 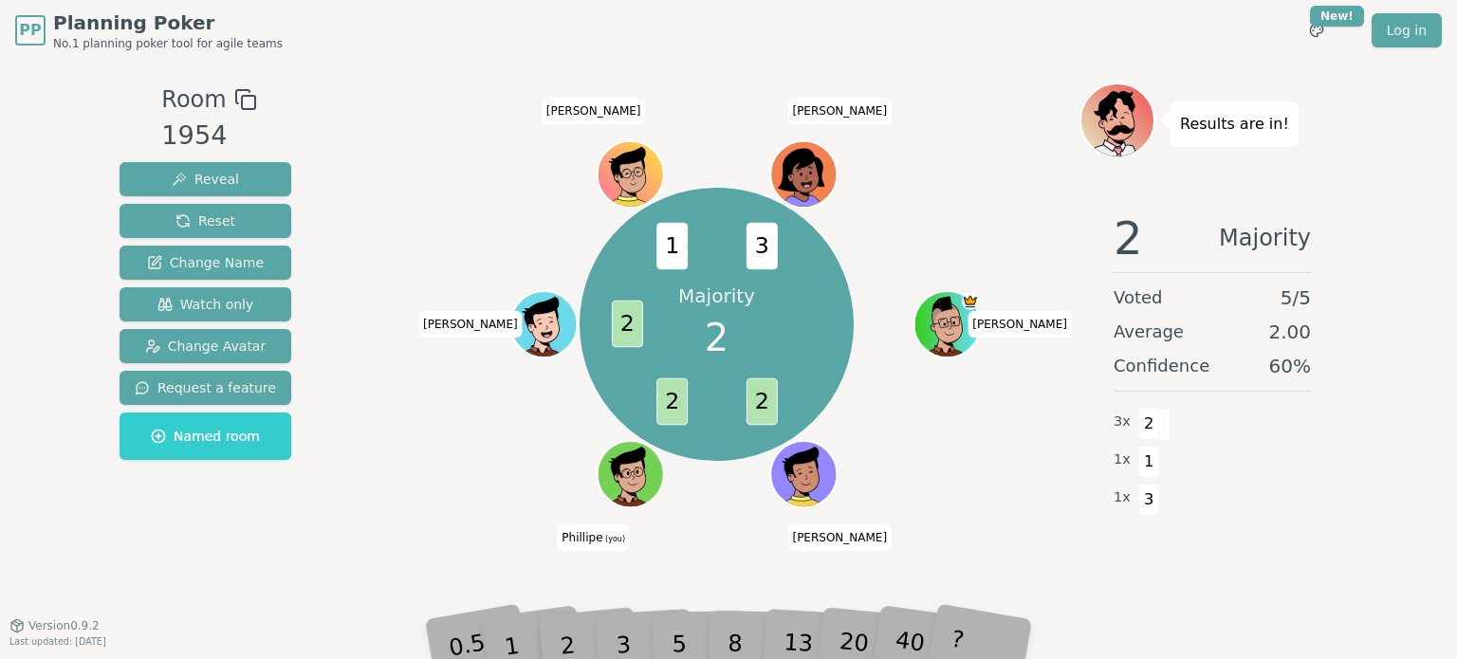 What do you see at coordinates (1289, 332) in the screenshot?
I see `span: 2.00` at bounding box center [1289, 332].